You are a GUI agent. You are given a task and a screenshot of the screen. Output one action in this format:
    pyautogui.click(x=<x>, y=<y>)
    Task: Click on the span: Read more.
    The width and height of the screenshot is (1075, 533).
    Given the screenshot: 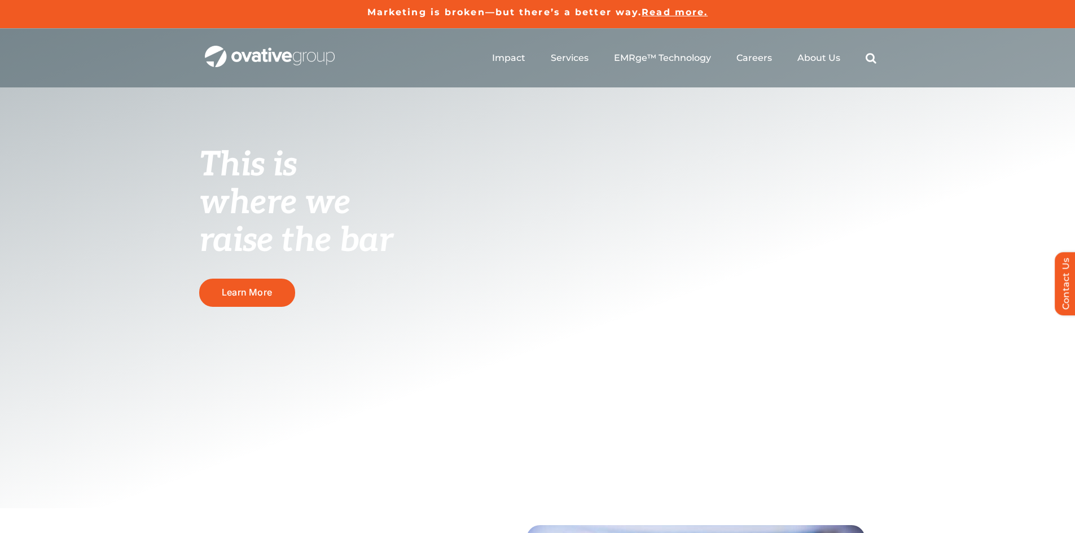 What is the action you would take?
    pyautogui.click(x=674, y=12)
    